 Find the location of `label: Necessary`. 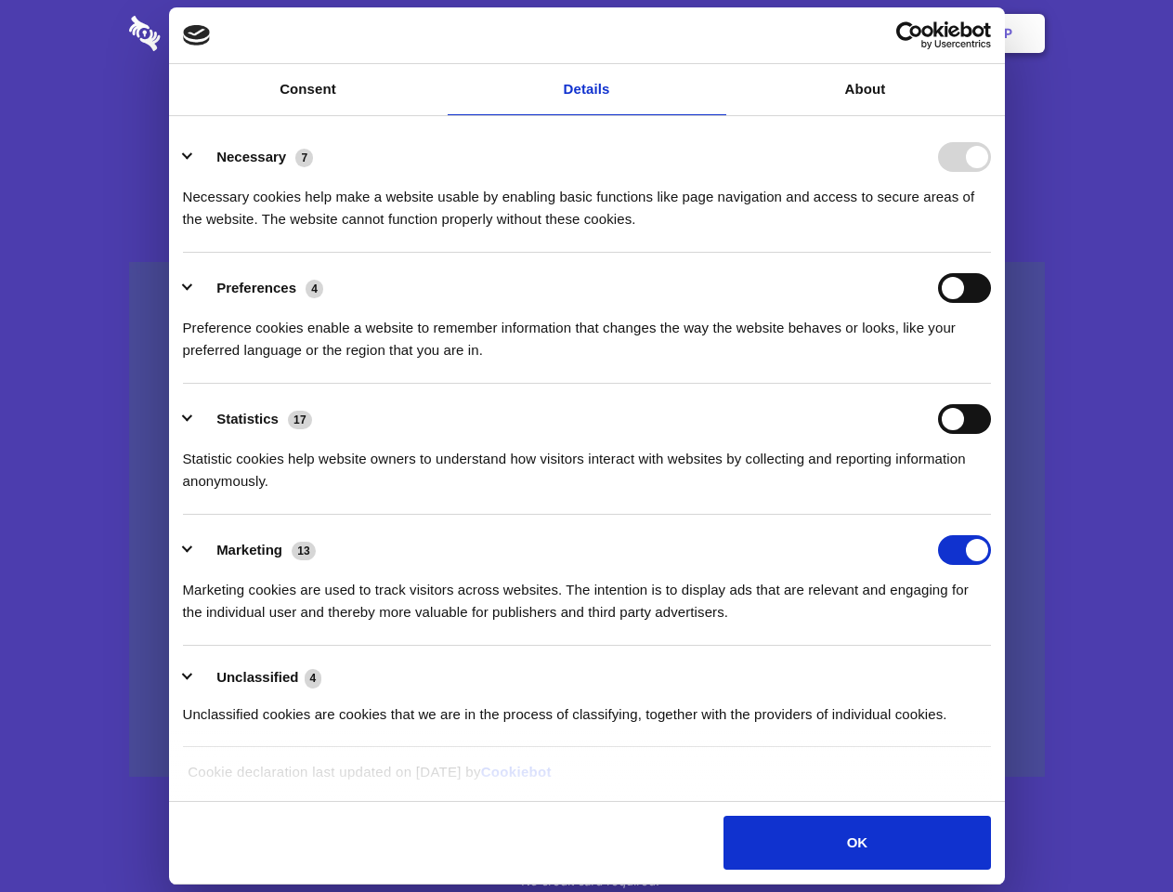

label: Necessary is located at coordinates (251, 156).